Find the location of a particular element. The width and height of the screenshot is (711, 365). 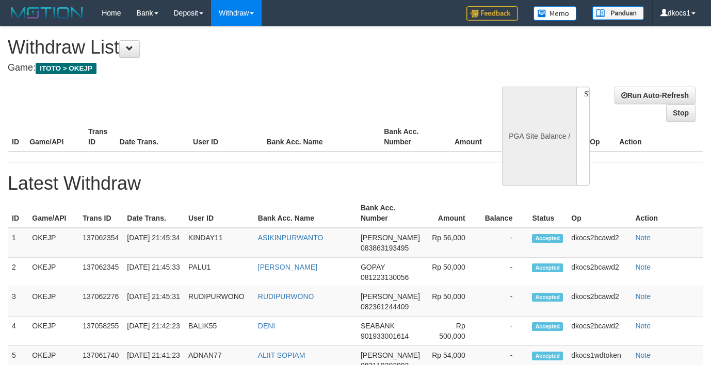

td: 137062276 is located at coordinates (101, 302).